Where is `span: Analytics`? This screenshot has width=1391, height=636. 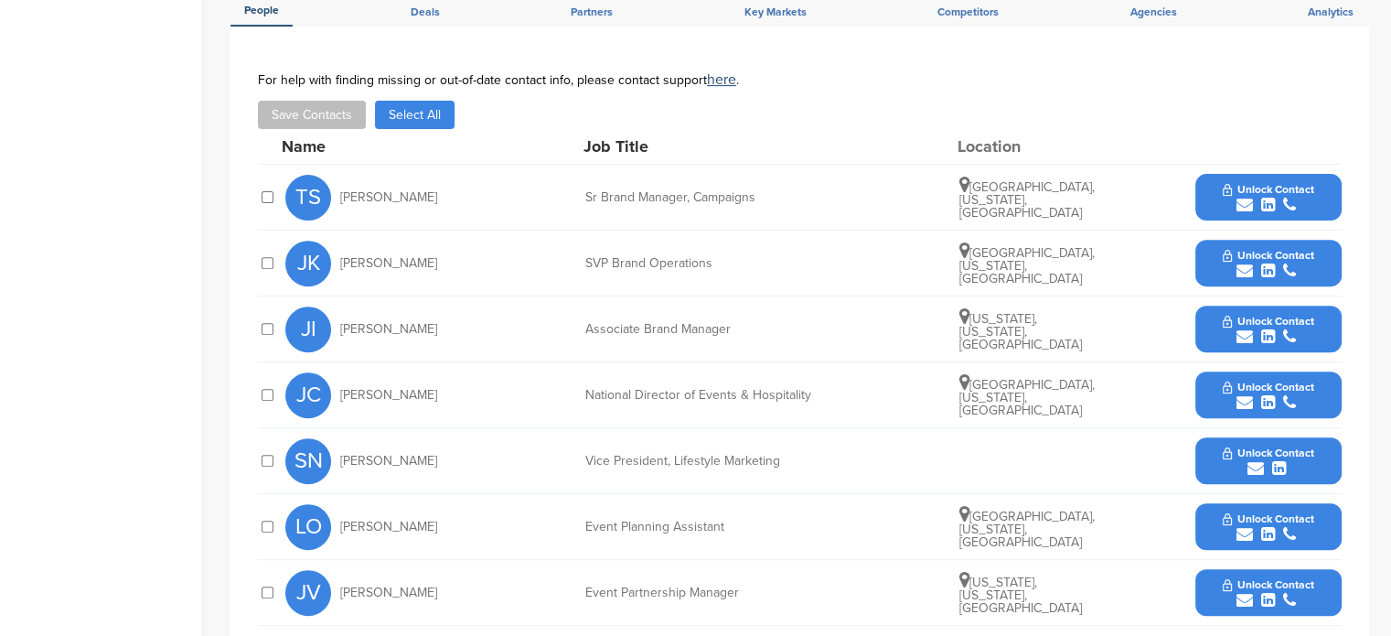 span: Analytics is located at coordinates (1331, 12).